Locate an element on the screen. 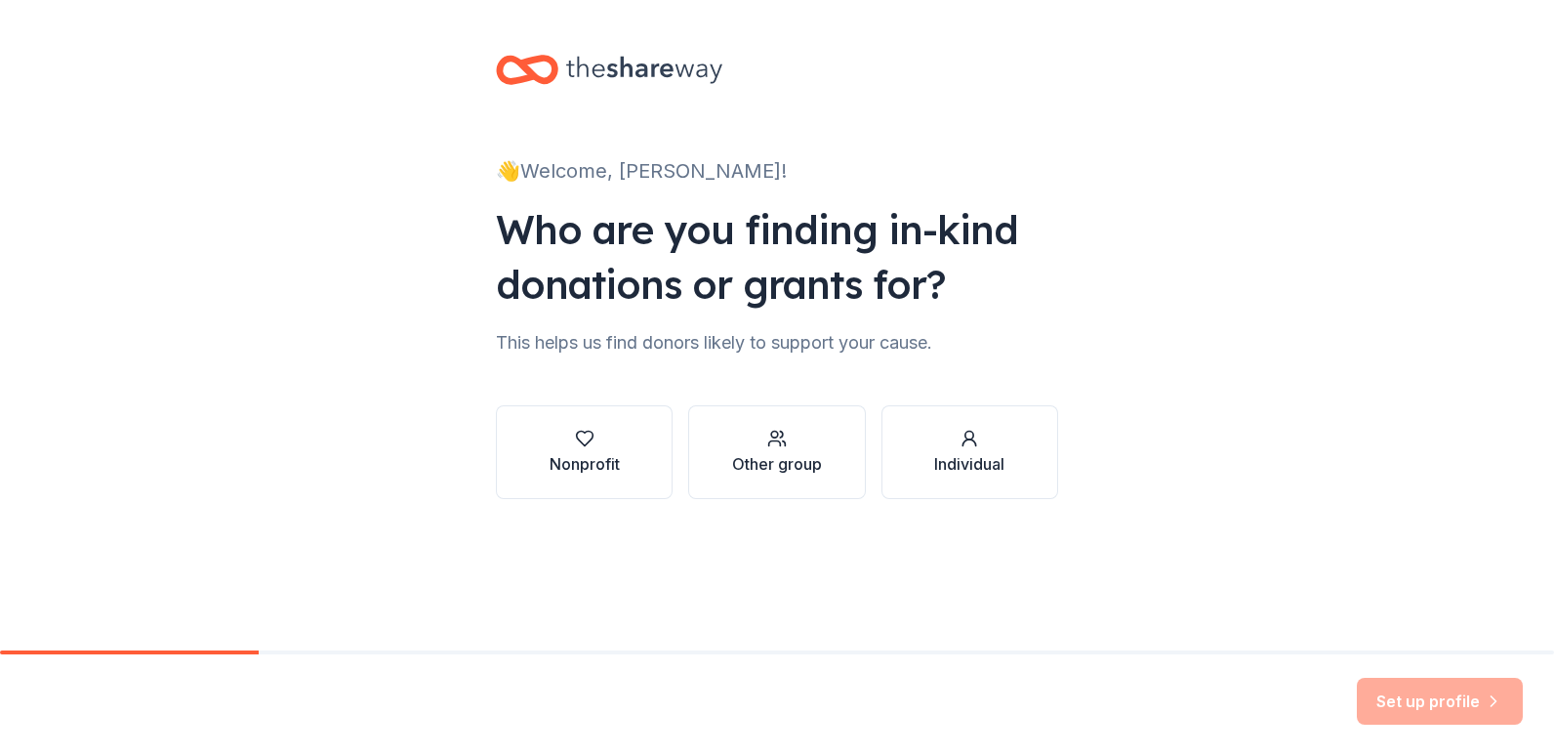 This screenshot has width=1554, height=756. button: Individual is located at coordinates (970, 452).